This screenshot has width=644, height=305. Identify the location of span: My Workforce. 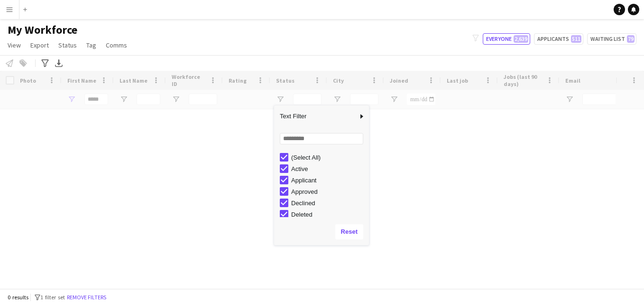
(42, 30).